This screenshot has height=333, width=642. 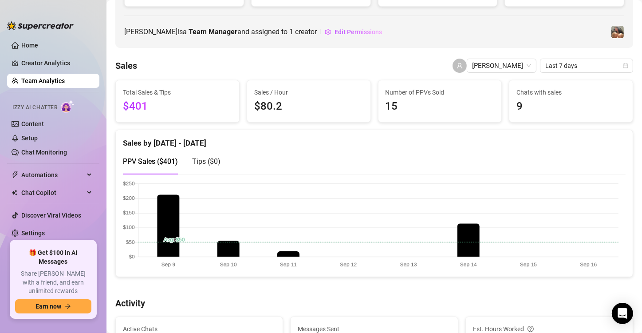 What do you see at coordinates (626, 66) in the screenshot?
I see `span: calendar` at bounding box center [626, 66].